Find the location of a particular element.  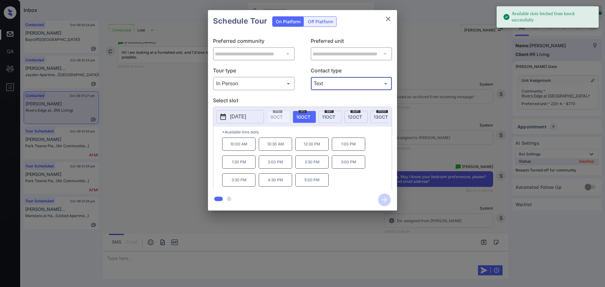

p: 12:30 PM is located at coordinates (312, 144).